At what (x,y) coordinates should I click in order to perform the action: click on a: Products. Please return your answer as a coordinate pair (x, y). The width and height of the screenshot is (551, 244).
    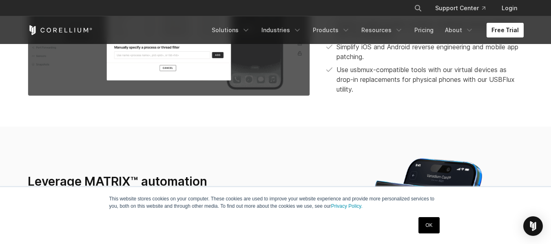
    Looking at the image, I should click on (331, 30).